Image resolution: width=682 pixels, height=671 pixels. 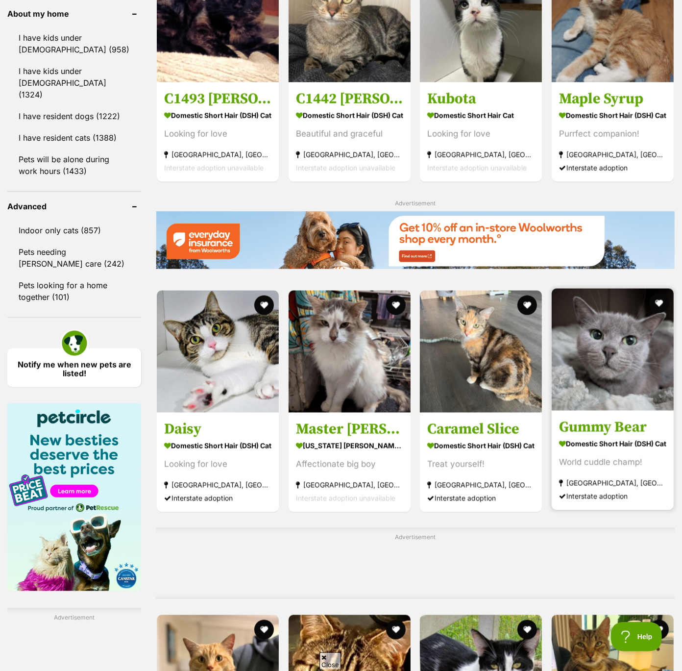 What do you see at coordinates (612, 462) in the screenshot?
I see `div: World cuddle champ!` at bounding box center [612, 462].